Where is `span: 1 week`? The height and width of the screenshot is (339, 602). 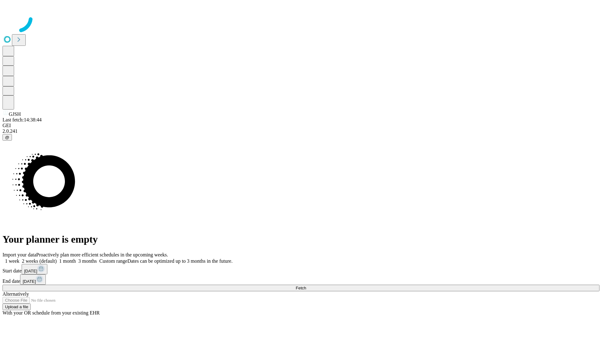
span: 1 week is located at coordinates (12, 261).